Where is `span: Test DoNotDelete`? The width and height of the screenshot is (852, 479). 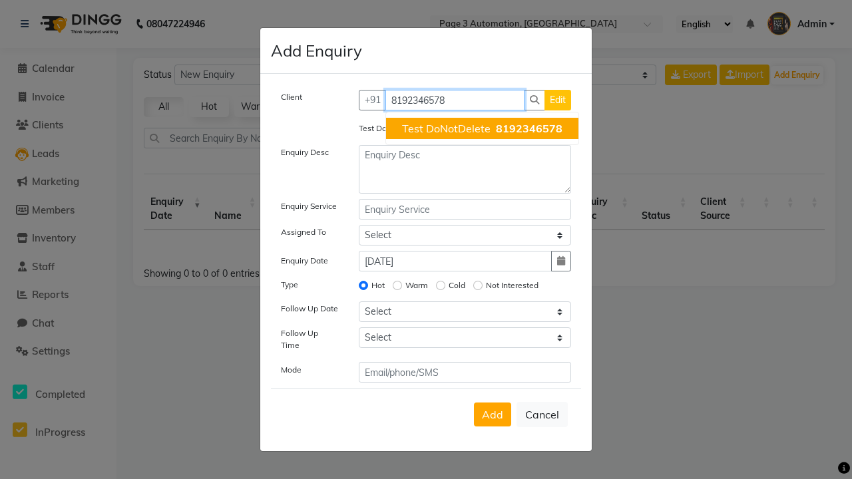
span: Test DoNotDelete is located at coordinates (446, 128).